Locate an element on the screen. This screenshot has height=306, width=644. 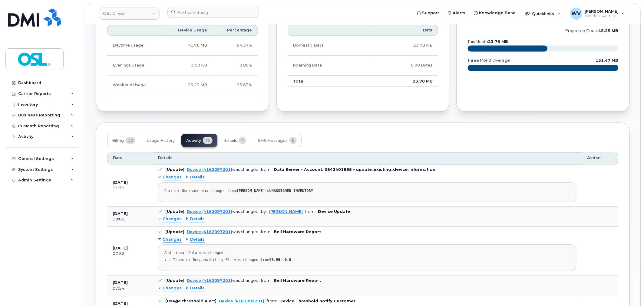
th: Percentage is located at coordinates (235, 31).